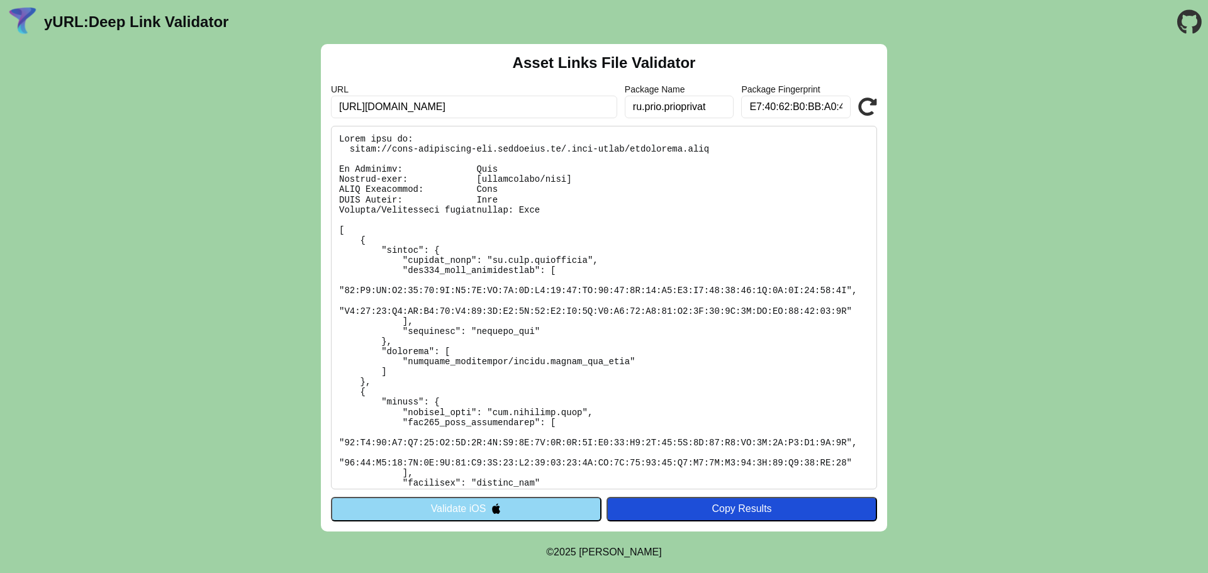 This screenshot has height=573, width=1208. What do you see at coordinates (136, 22) in the screenshot?
I see `a: yURL:Deep Link Validator` at bounding box center [136, 22].